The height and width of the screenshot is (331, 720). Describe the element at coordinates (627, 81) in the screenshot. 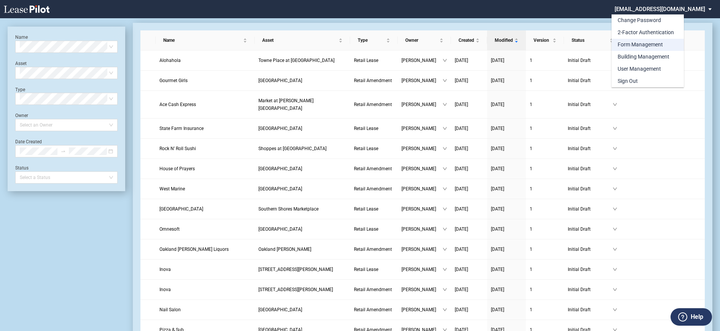

I see `div: Sign Out` at that location.